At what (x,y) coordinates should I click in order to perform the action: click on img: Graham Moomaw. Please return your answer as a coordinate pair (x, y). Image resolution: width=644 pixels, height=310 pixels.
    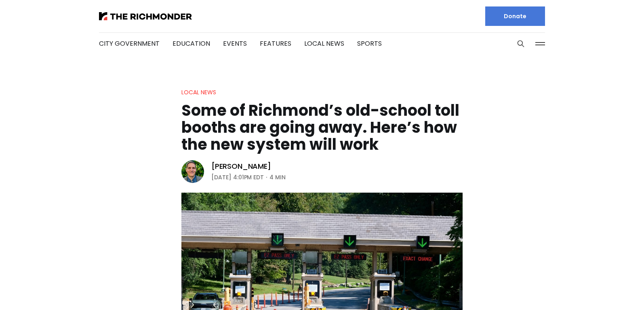
    Looking at the image, I should click on (193, 171).